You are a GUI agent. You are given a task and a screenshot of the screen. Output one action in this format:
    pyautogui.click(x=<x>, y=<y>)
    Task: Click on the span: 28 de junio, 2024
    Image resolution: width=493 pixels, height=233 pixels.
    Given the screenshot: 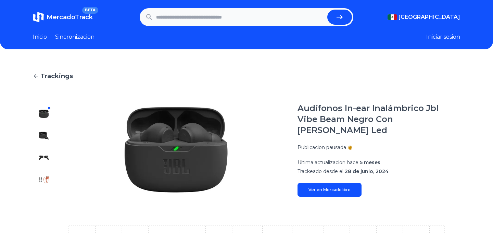 What is the action you would take?
    pyautogui.click(x=367, y=171)
    